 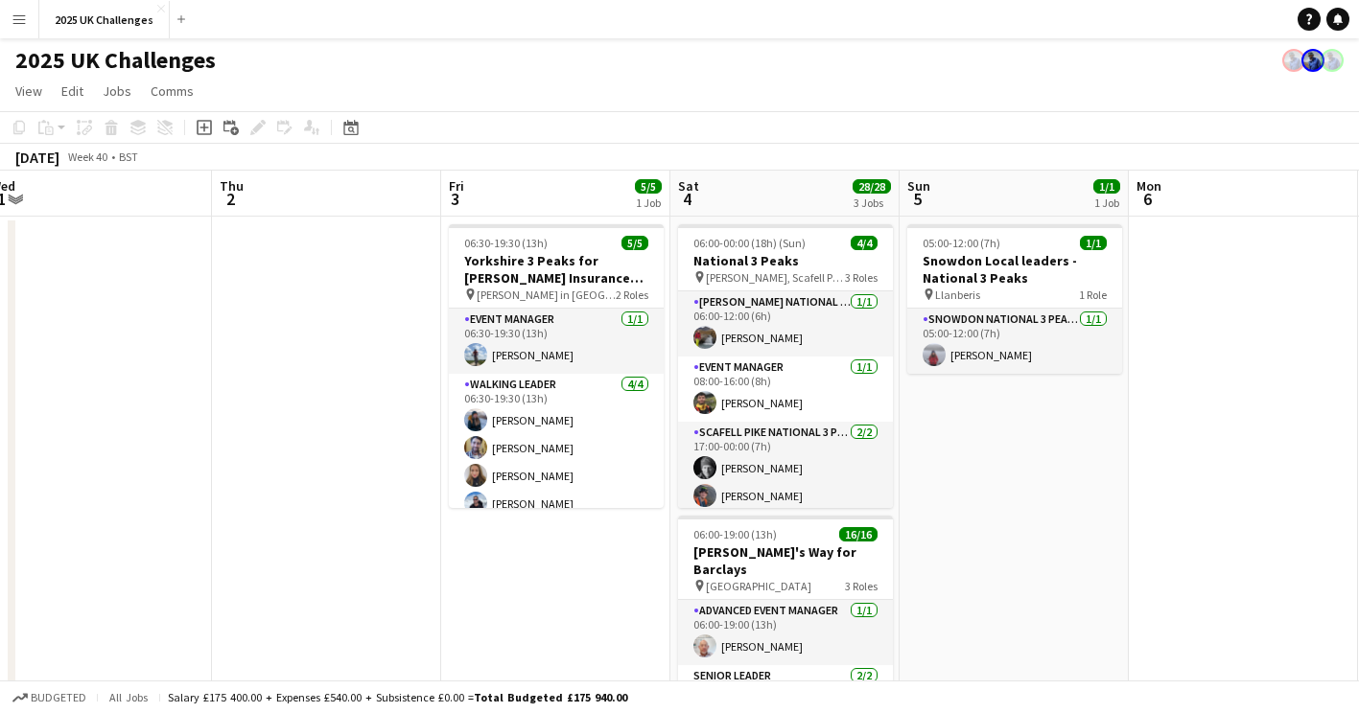 I want to click on span: Jobs, so click(x=117, y=91).